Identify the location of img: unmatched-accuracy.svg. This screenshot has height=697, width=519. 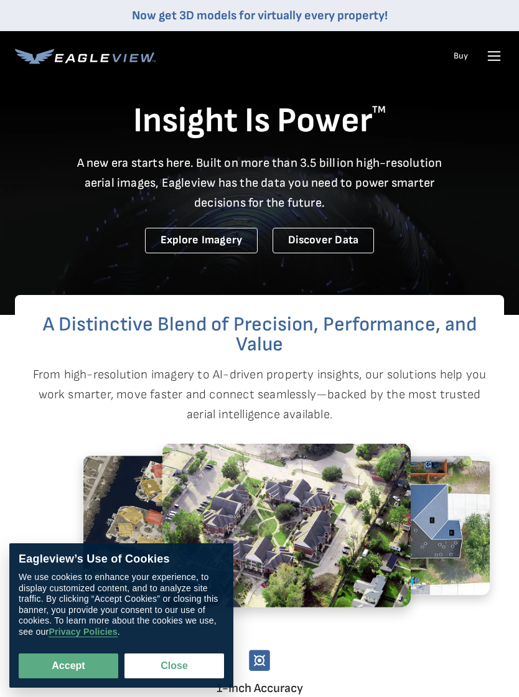
(260, 660).